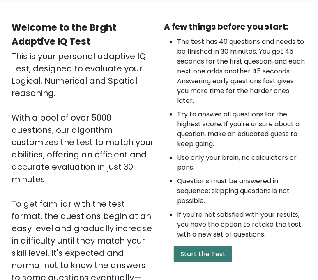 Image resolution: width=318 pixels, height=280 pixels. I want to click on b: Welcome to the Brght Adaptive IQ Test, so click(64, 34).